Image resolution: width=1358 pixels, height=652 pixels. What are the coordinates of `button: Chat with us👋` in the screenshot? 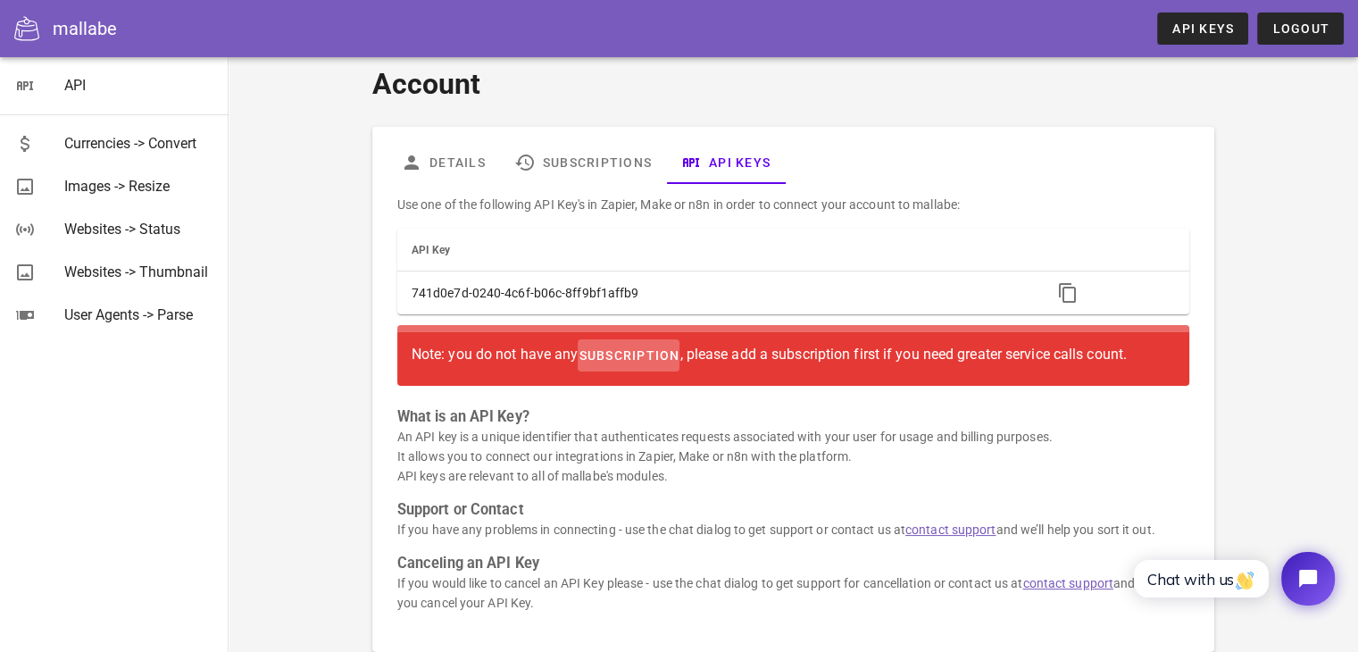 It's located at (87, 42).